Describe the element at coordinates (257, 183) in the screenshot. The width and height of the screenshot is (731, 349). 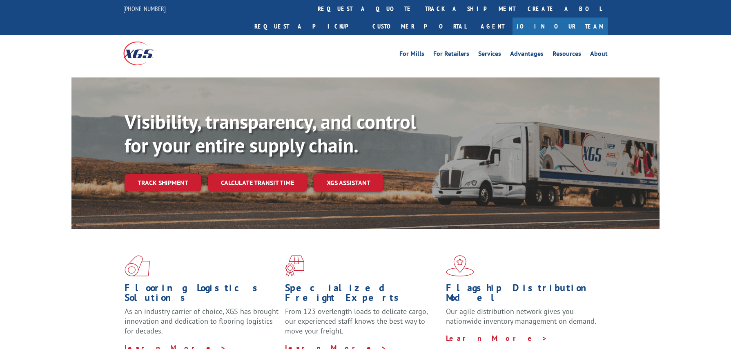
I see `a: Calculate transit time` at that location.